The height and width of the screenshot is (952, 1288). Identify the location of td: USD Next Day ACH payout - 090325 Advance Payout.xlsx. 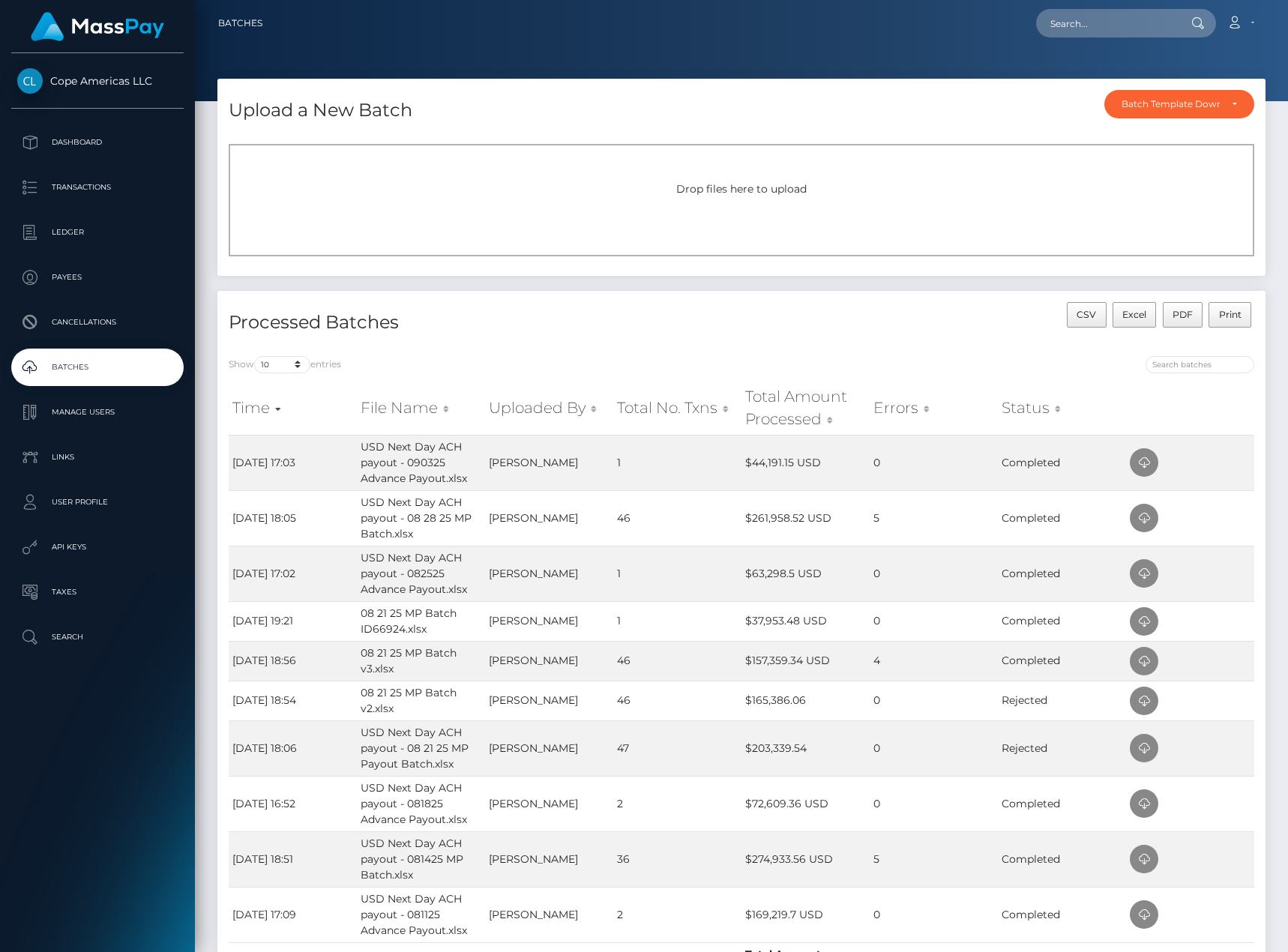
(420, 462).